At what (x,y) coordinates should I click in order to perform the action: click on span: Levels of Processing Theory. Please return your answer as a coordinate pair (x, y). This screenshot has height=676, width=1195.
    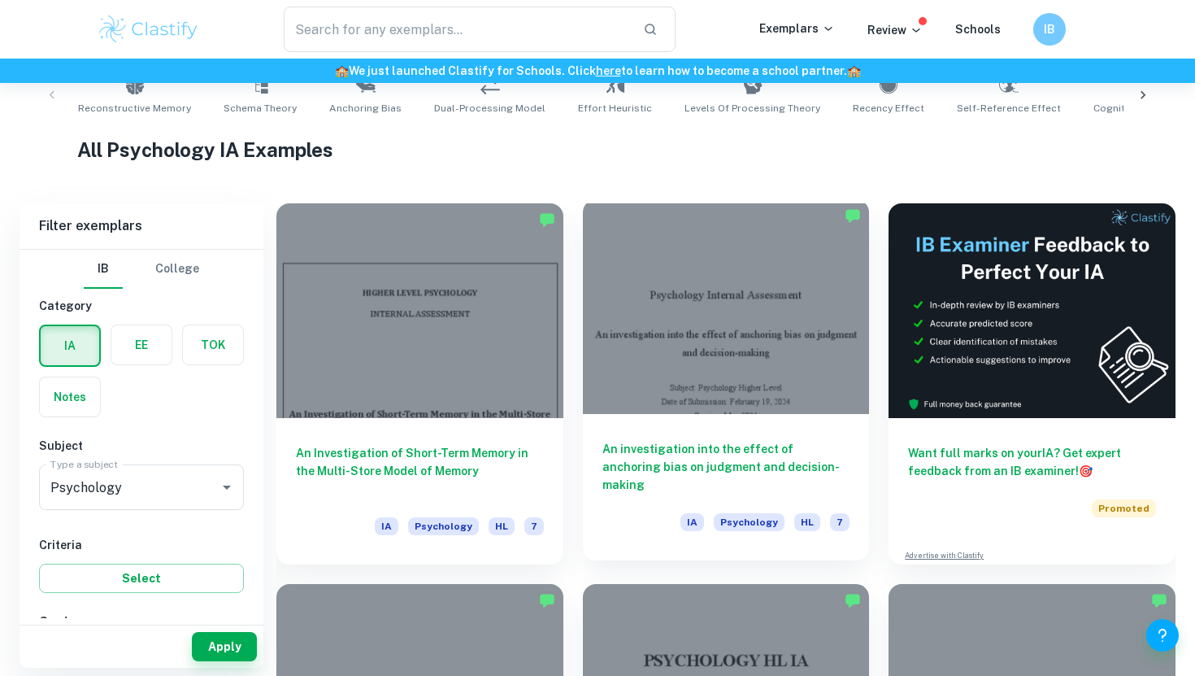
    Looking at the image, I should click on (752, 108).